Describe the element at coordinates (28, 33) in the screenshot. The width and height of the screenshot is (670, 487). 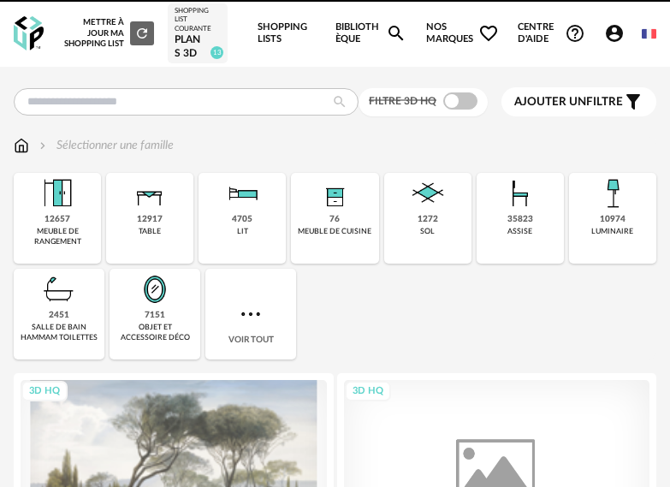
I see `img: OXP` at that location.